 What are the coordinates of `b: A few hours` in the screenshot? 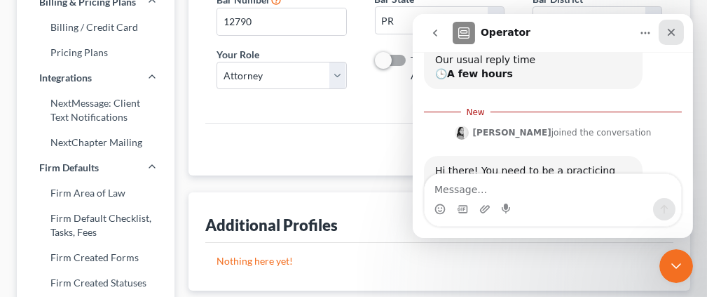 It's located at (67, 60).